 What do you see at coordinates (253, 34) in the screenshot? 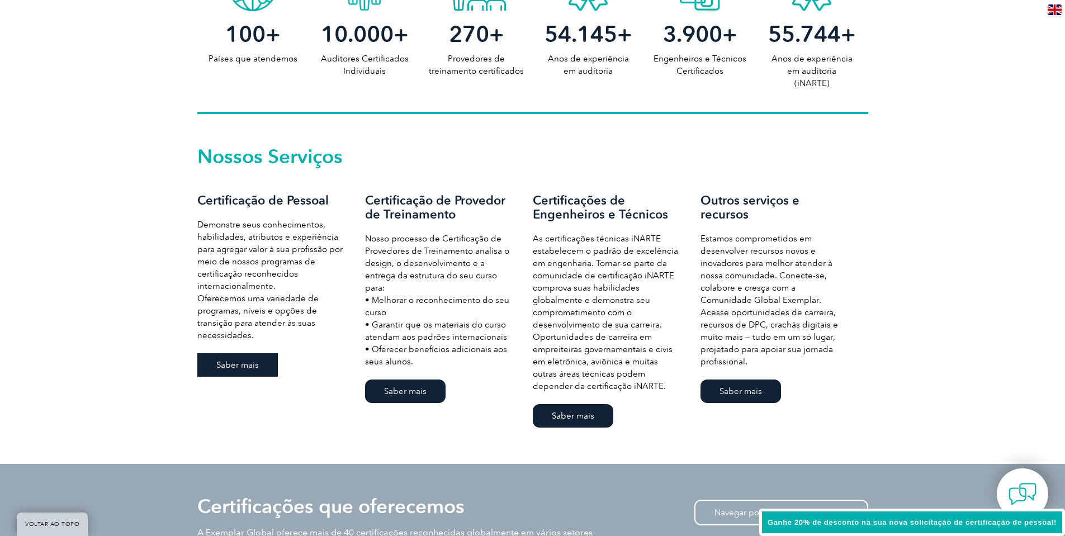
I see `font: 100+` at bounding box center [253, 34].